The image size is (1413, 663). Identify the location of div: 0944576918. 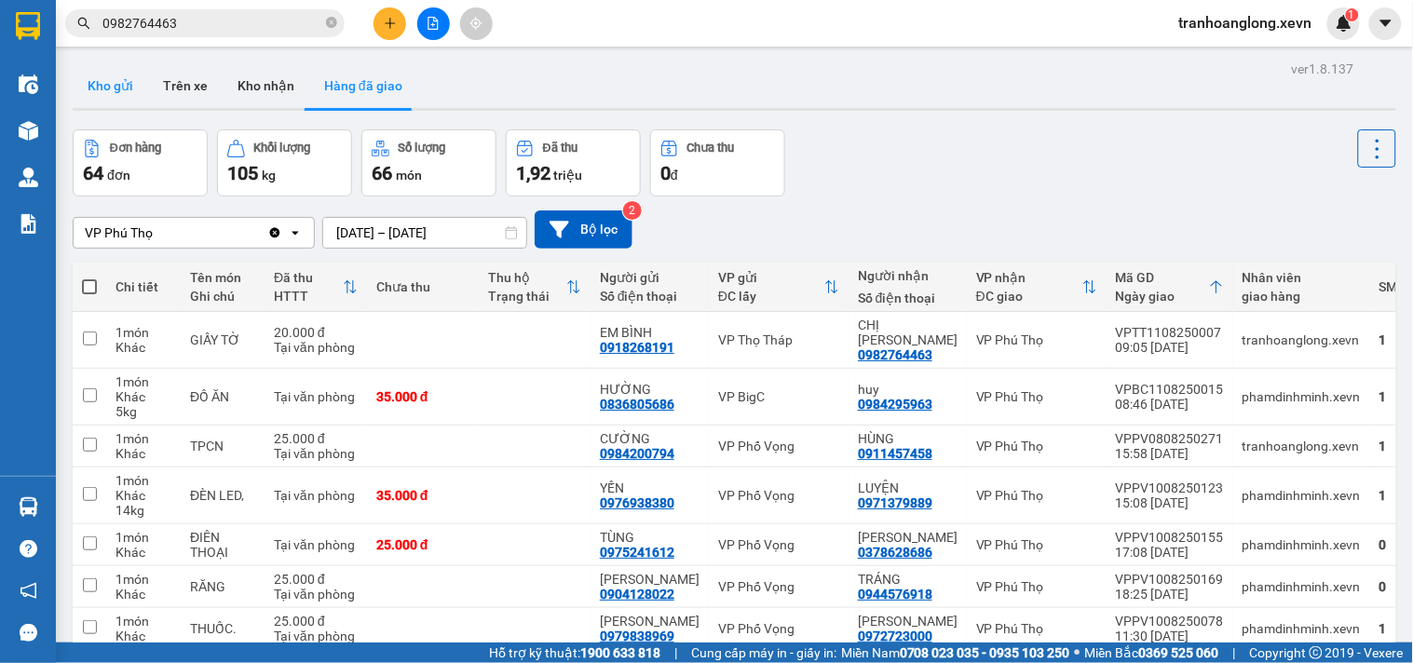
(895, 594).